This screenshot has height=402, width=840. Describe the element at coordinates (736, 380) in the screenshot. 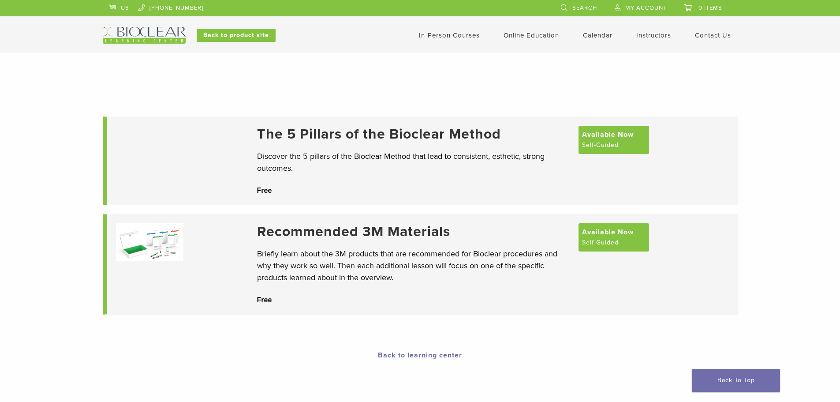

I see `a: Back To Top` at that location.